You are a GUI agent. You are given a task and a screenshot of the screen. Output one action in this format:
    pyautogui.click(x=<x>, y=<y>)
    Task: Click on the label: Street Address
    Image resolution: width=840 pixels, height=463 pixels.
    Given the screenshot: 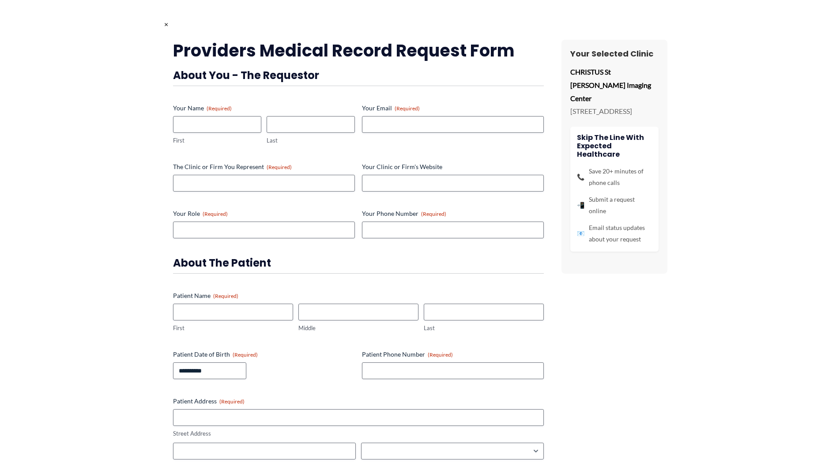 What is the action you would take?
    pyautogui.click(x=358, y=433)
    